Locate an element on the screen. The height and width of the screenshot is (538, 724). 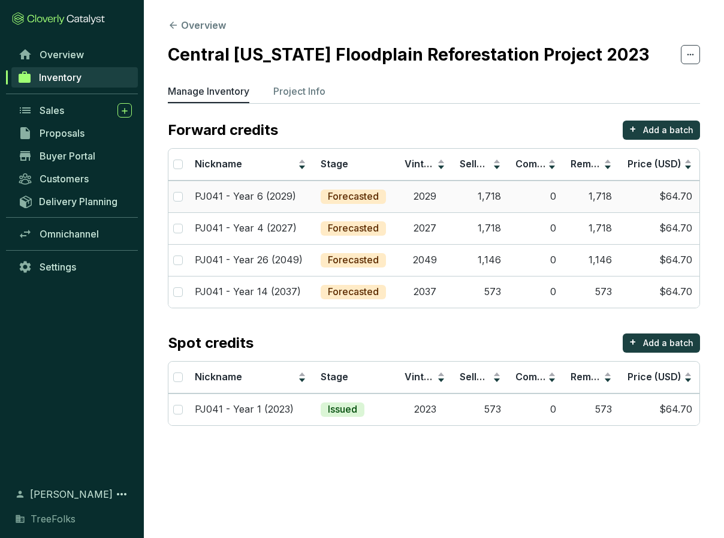
p: PJ041 - Year 26 (2049) is located at coordinates (249, 260).